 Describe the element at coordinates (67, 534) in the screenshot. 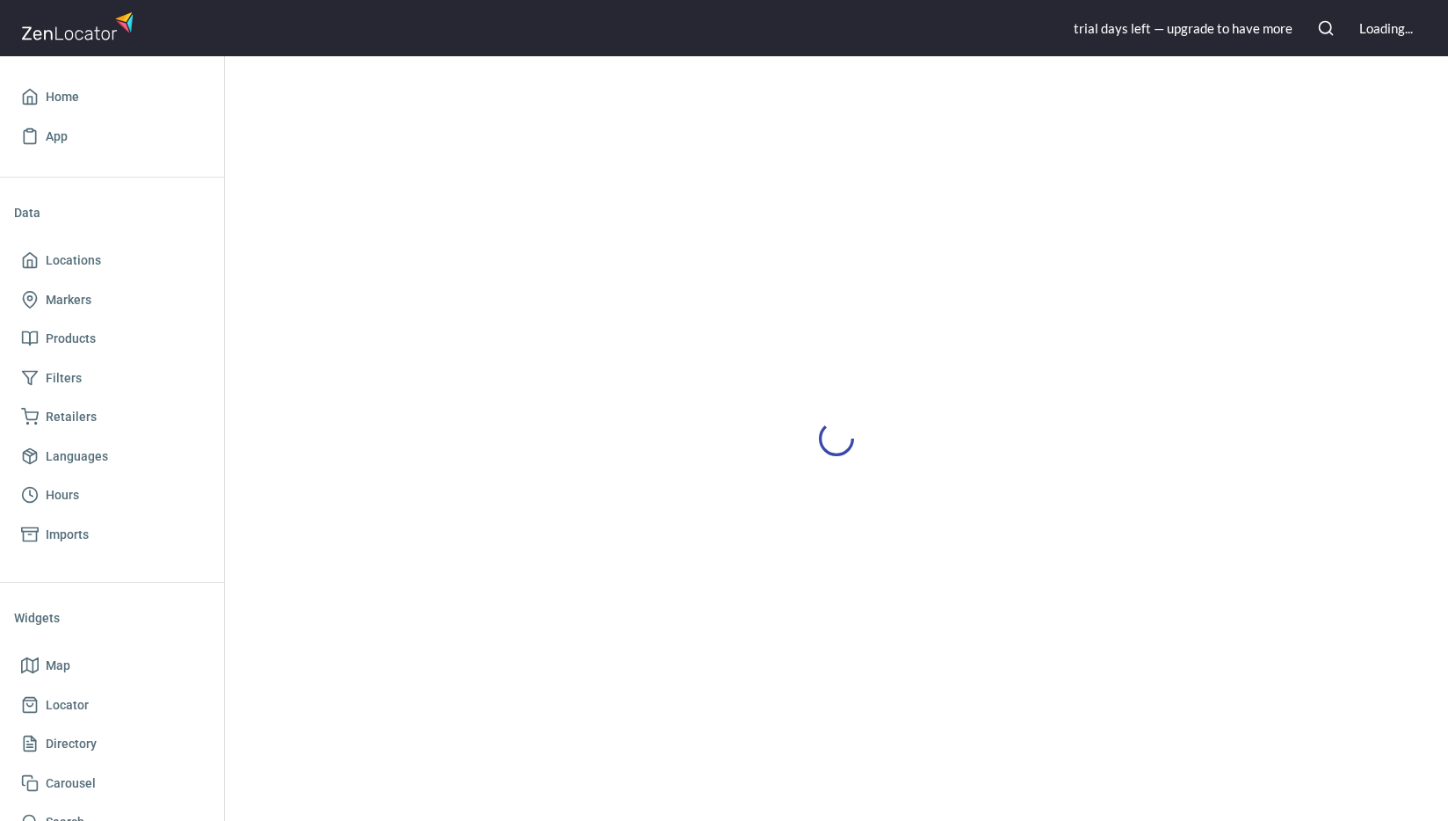

I see `span: Imports` at that location.